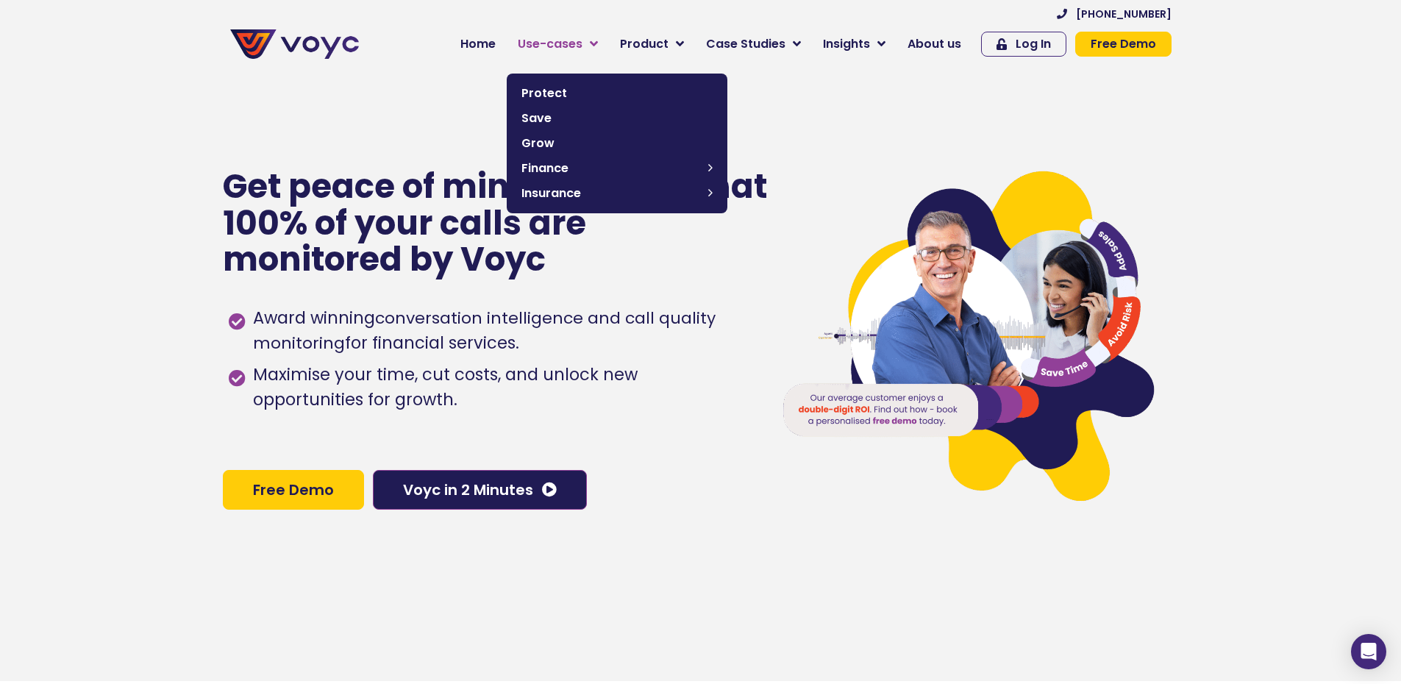 This screenshot has height=684, width=1401. I want to click on a: Insurance, so click(617, 193).